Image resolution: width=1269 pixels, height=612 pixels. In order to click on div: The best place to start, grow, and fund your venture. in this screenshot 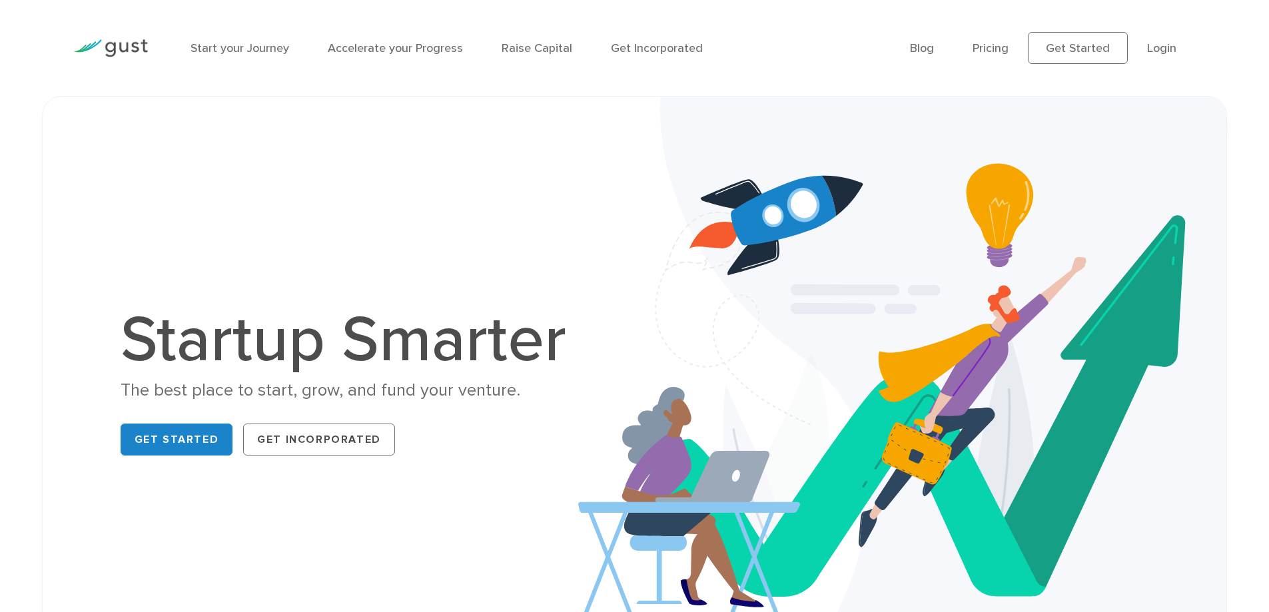, I will do `click(350, 390)`.